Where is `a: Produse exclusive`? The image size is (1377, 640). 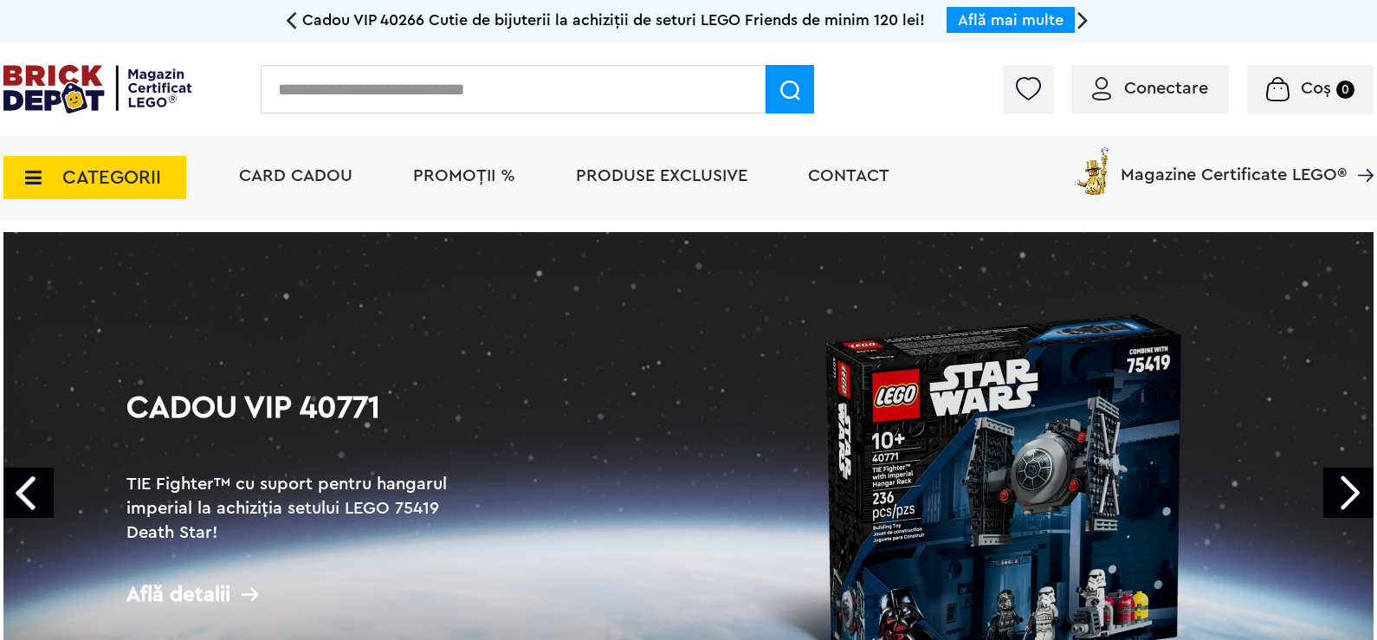
a: Produse exclusive is located at coordinates (662, 176).